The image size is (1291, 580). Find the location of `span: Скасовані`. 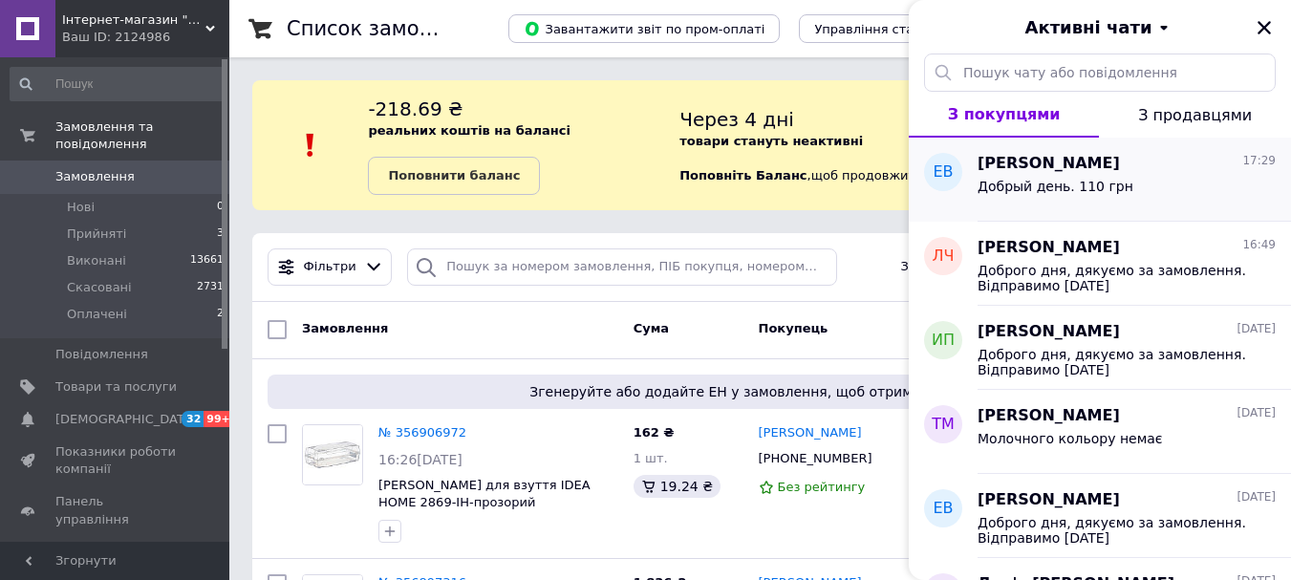

span: Скасовані is located at coordinates (99, 288).